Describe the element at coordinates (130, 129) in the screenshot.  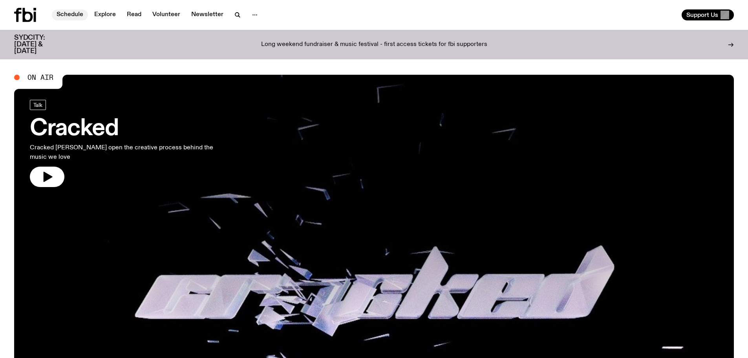
I see `h3: Cracked` at that location.